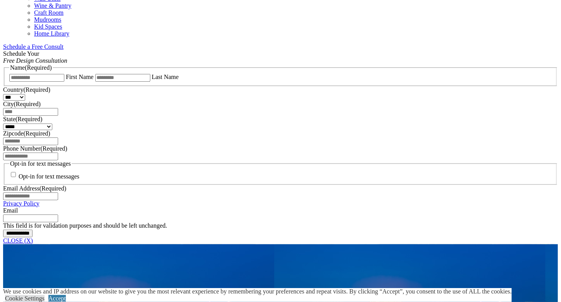 The width and height of the screenshot is (561, 302). Describe the element at coordinates (257, 292) in the screenshot. I see `div: We use cookies and IP address on our website to give you the most relevant experience by remember...` at that location.